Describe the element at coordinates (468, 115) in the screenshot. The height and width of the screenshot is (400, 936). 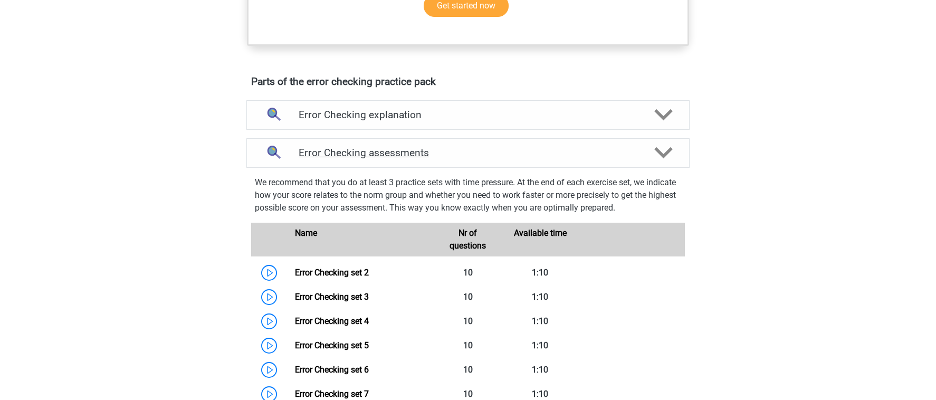
I see `h4: Error Checking explanation` at that location.